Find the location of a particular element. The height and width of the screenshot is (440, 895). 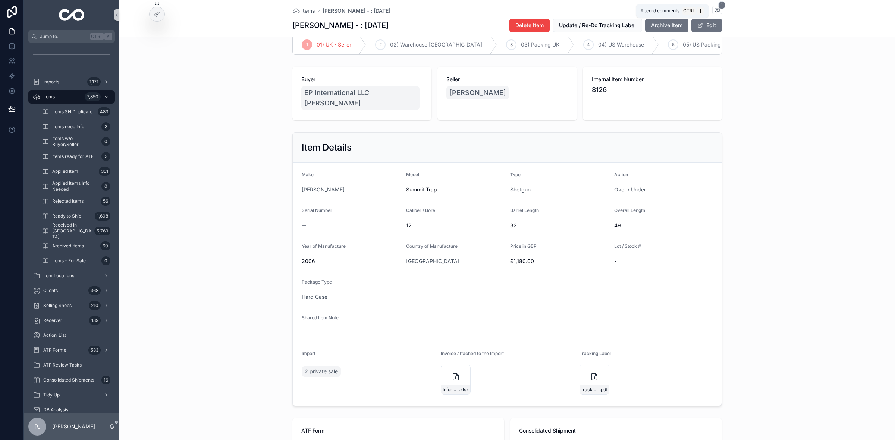

div: 368 is located at coordinates (94, 291).